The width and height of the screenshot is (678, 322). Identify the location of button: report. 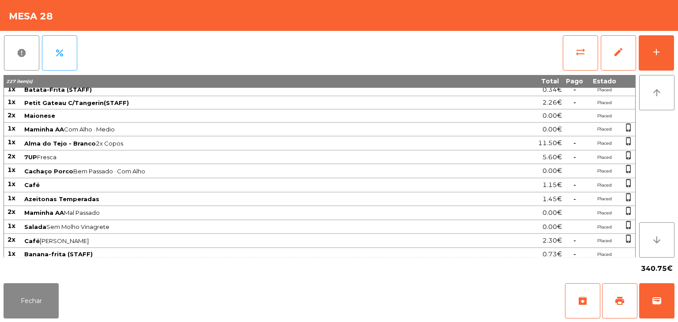
(22, 53).